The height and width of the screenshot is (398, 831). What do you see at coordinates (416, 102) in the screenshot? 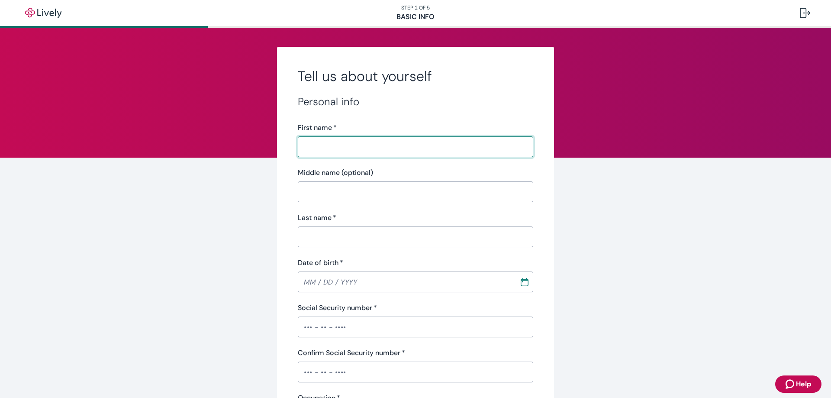
I see `h3: Personal info` at bounding box center [416, 102].